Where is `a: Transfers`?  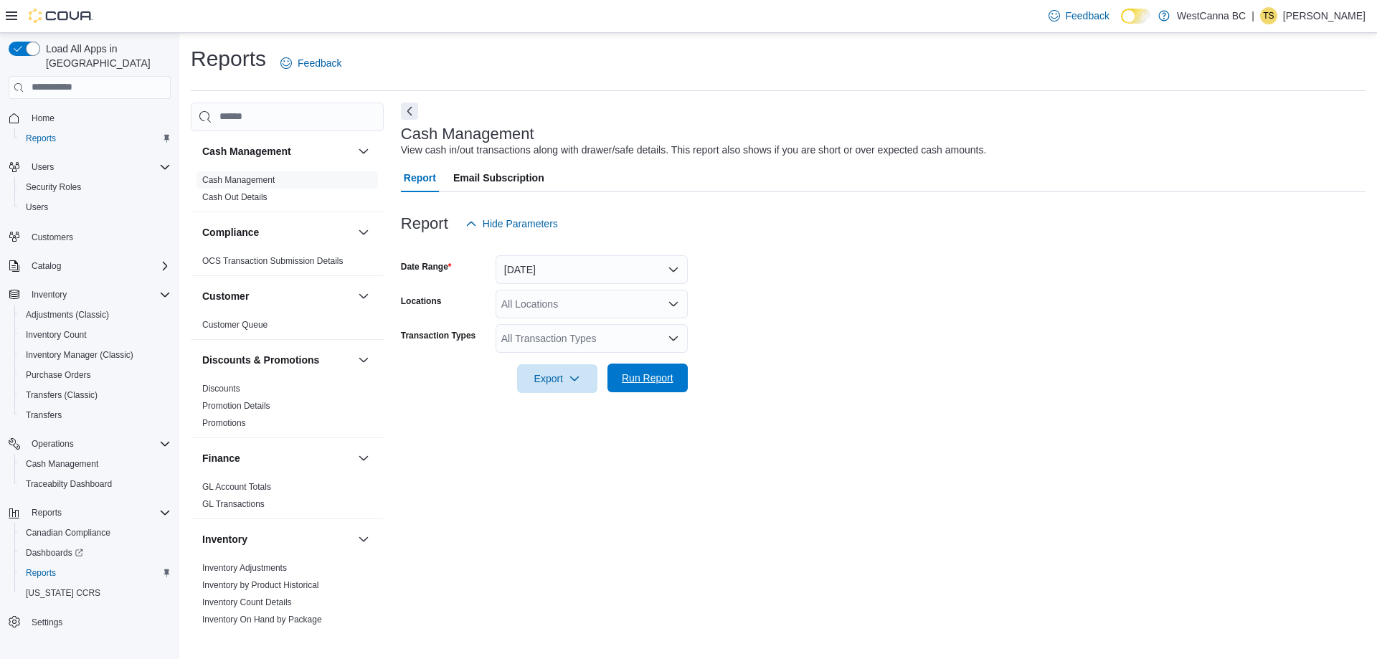 a: Transfers is located at coordinates (44, 415).